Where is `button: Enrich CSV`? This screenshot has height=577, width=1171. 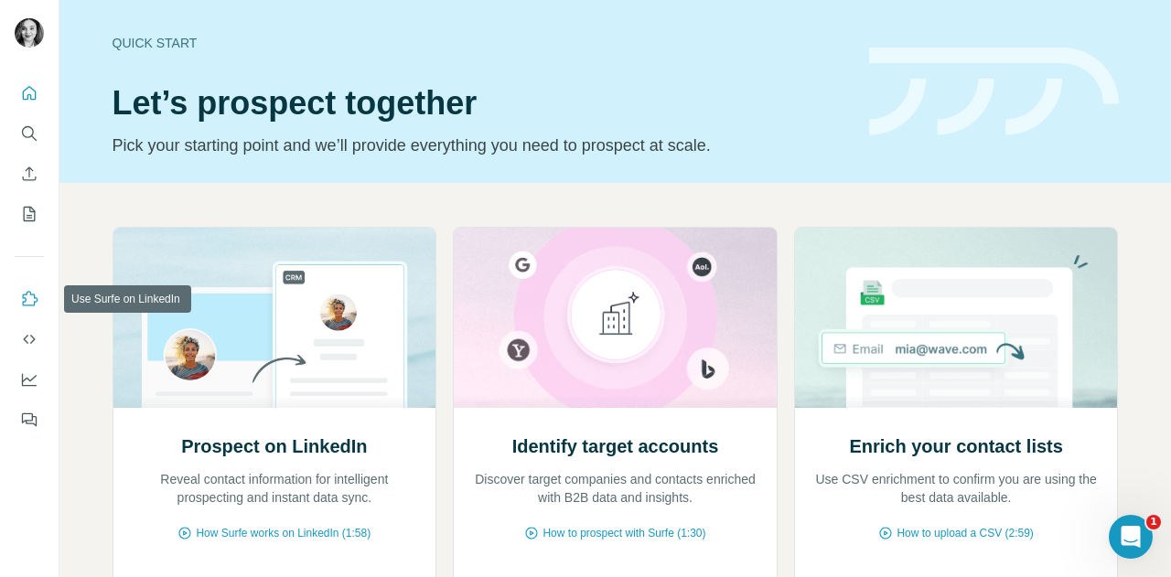 button: Enrich CSV is located at coordinates (29, 174).